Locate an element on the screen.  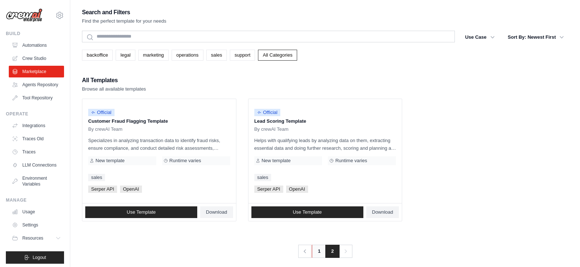
button: Use Case is located at coordinates (479, 37).